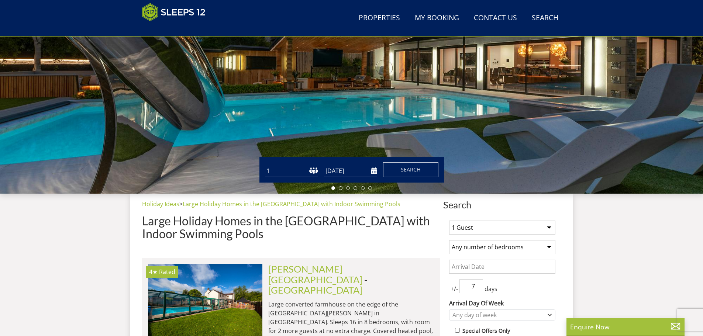  Describe the element at coordinates (486, 331) in the screenshot. I see `label: Special Offers Only` at that location.